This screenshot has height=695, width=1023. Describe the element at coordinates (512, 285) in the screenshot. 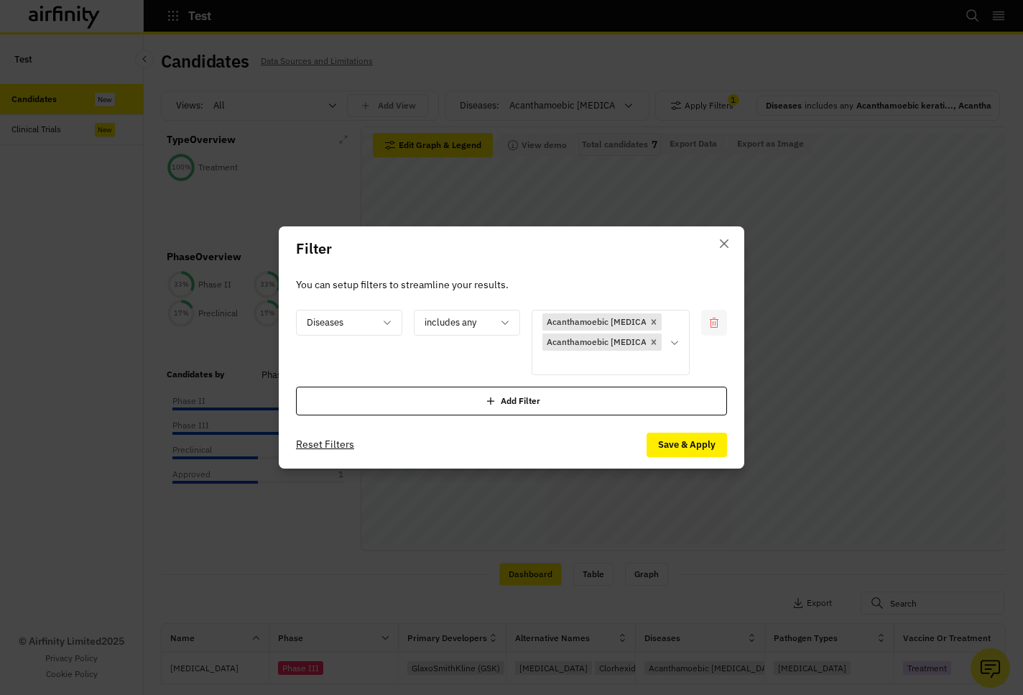

I see `p: You can setup filters to streamline your results.` at that location.